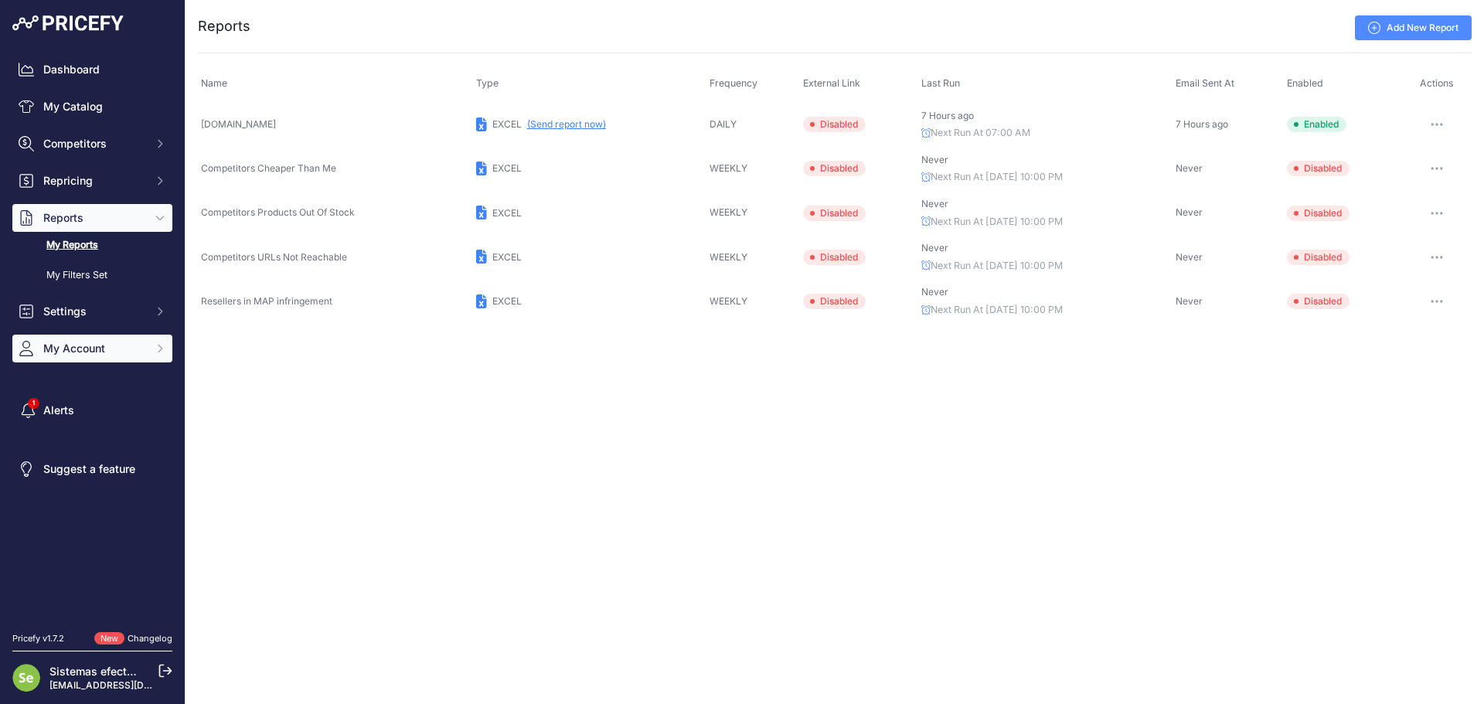  What do you see at coordinates (487, 83) in the screenshot?
I see `span: Type` at bounding box center [487, 83].